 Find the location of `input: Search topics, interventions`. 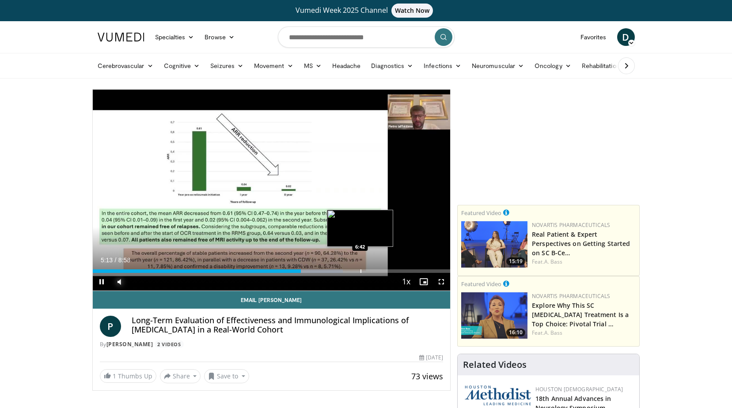

input: Search topics, interventions is located at coordinates (366, 37).